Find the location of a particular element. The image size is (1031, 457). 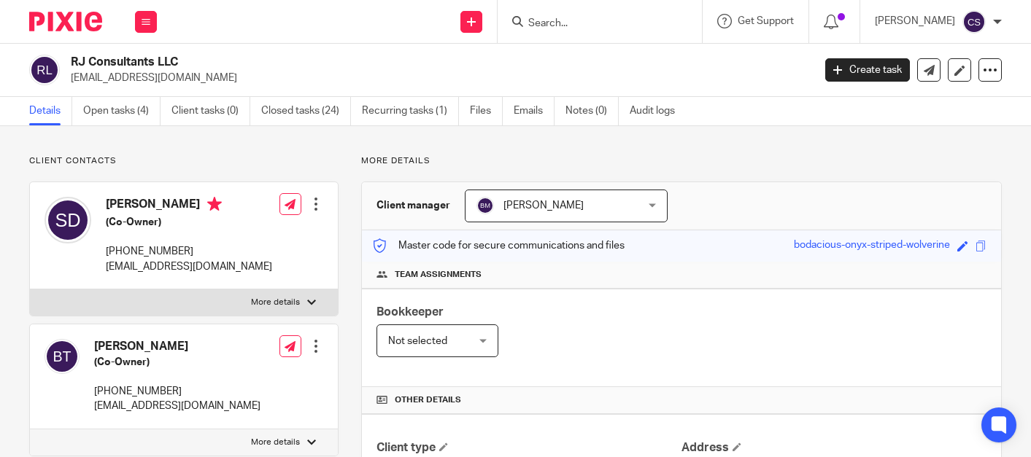

a: Details is located at coordinates (50, 111).